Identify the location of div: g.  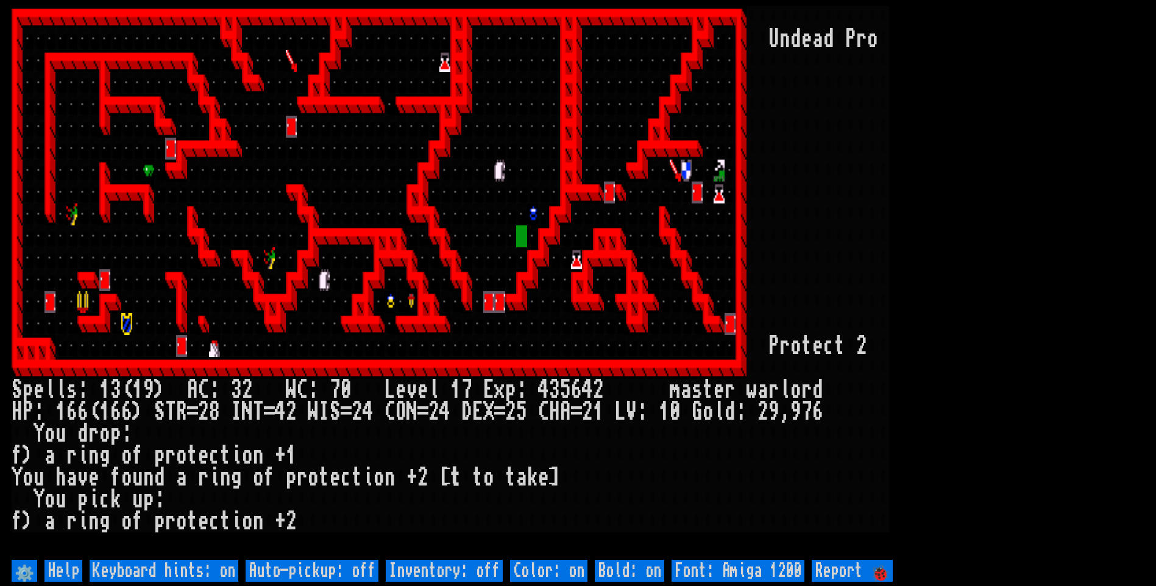
(105, 522).